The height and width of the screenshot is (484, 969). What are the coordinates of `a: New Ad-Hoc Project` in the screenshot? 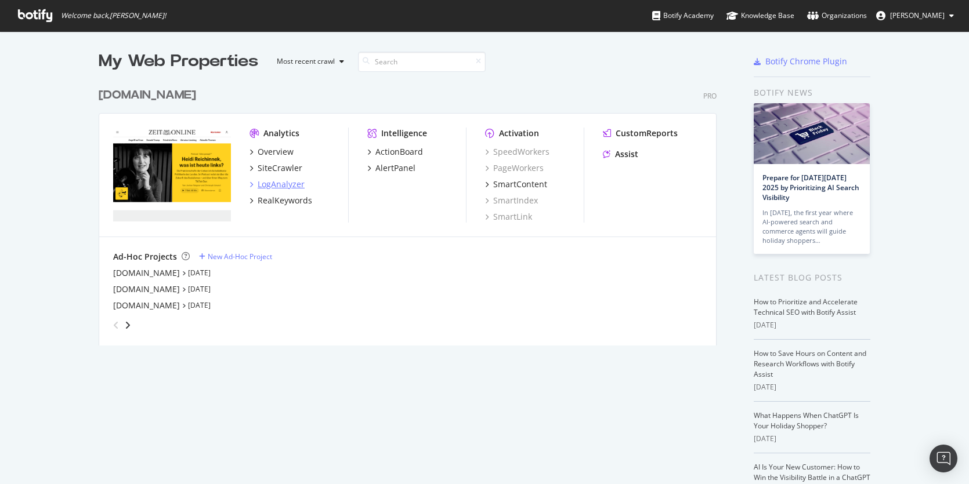 It's located at (235, 256).